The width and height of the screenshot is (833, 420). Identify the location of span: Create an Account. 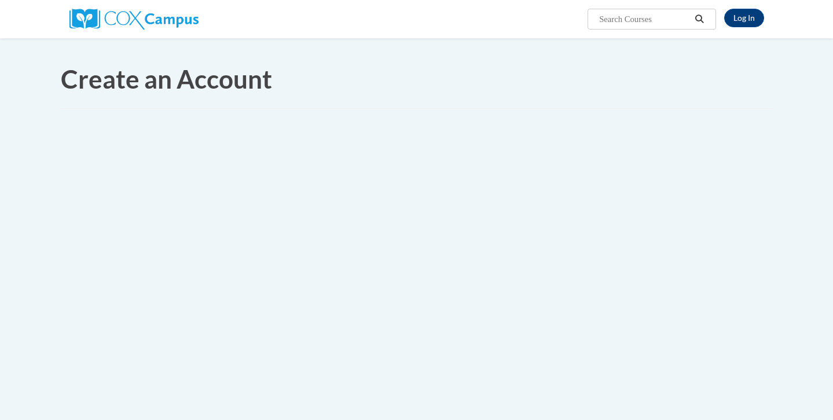
(166, 79).